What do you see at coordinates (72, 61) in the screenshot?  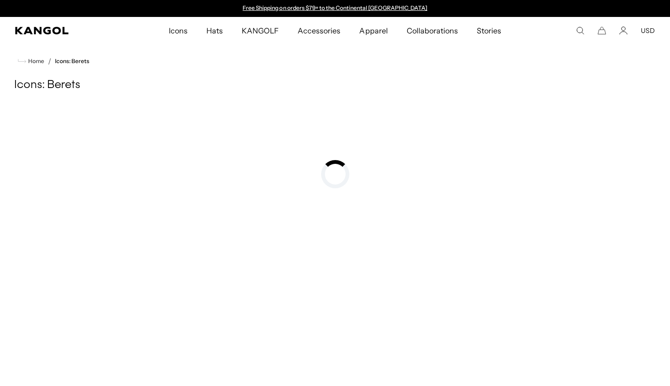 I see `a: Icons: Berets` at bounding box center [72, 61].